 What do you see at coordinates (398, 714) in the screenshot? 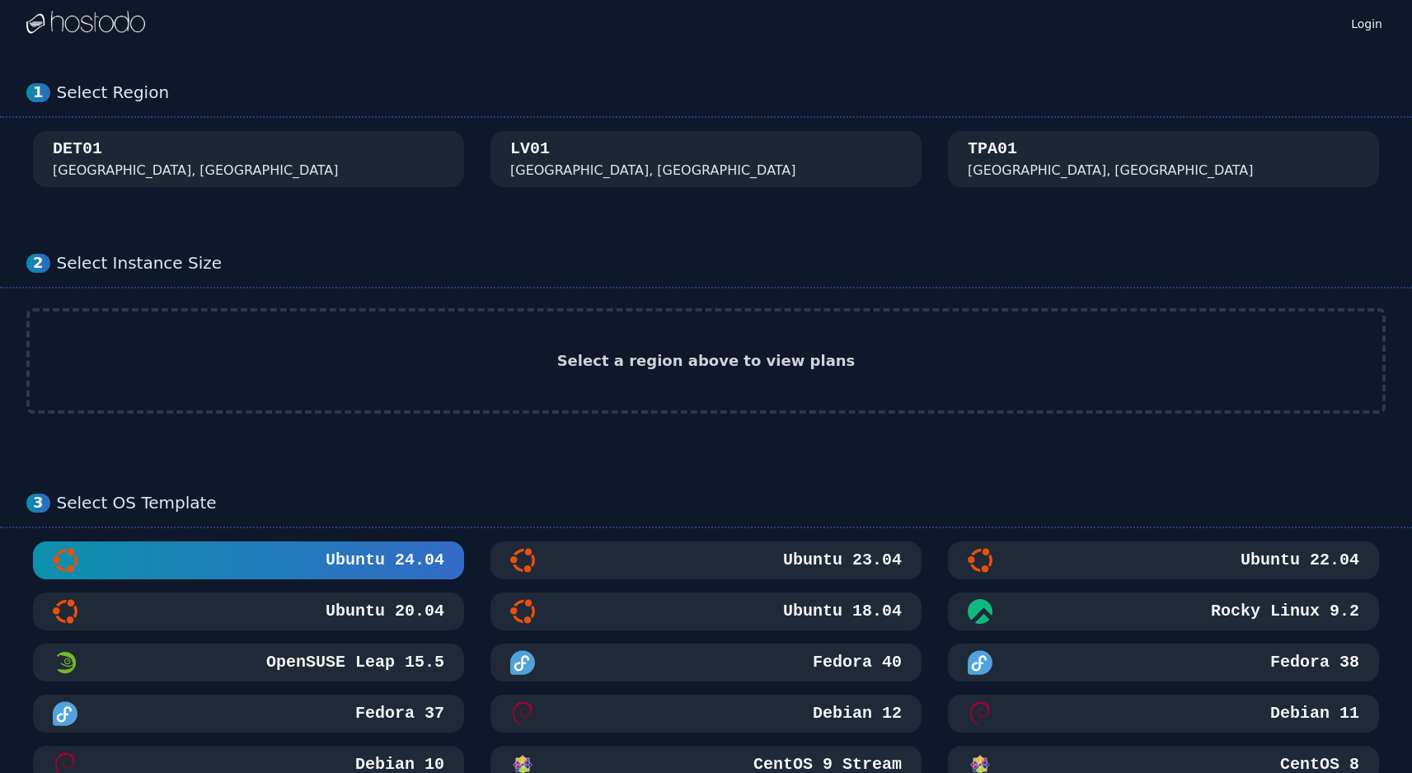
I see `h3: Fedora 37` at bounding box center [398, 714].